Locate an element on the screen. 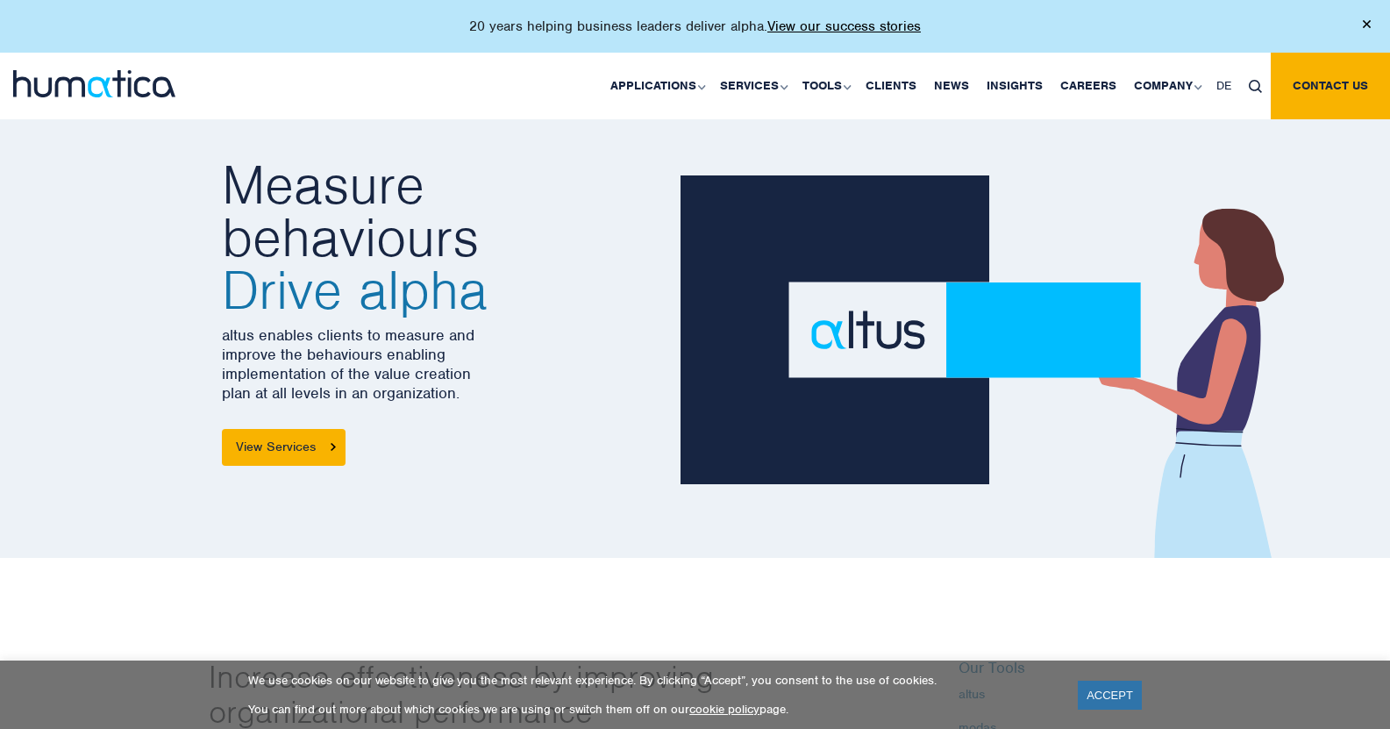  a: ACCEPT is located at coordinates (1109, 694).